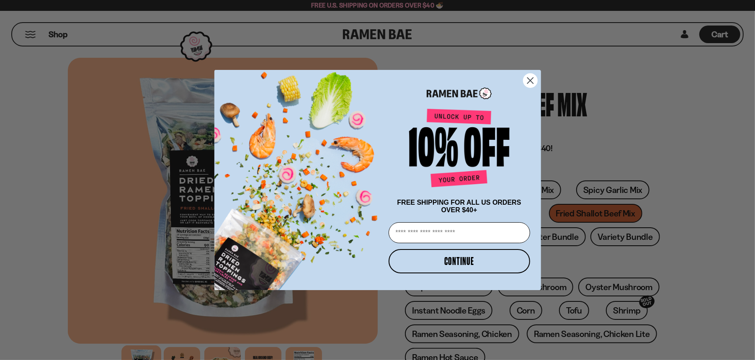 Image resolution: width=755 pixels, height=360 pixels. I want to click on img: Unlock up to 10% off, so click(460, 150).